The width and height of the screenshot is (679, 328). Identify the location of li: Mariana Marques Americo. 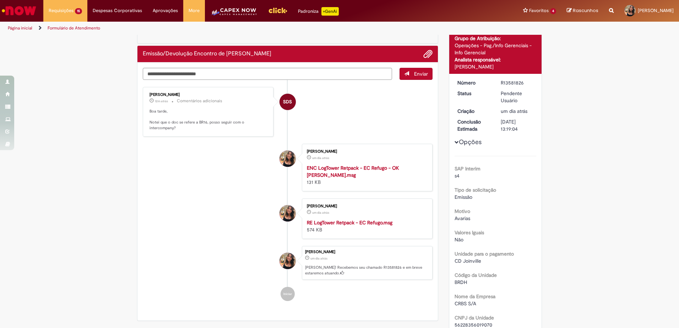
(287, 263).